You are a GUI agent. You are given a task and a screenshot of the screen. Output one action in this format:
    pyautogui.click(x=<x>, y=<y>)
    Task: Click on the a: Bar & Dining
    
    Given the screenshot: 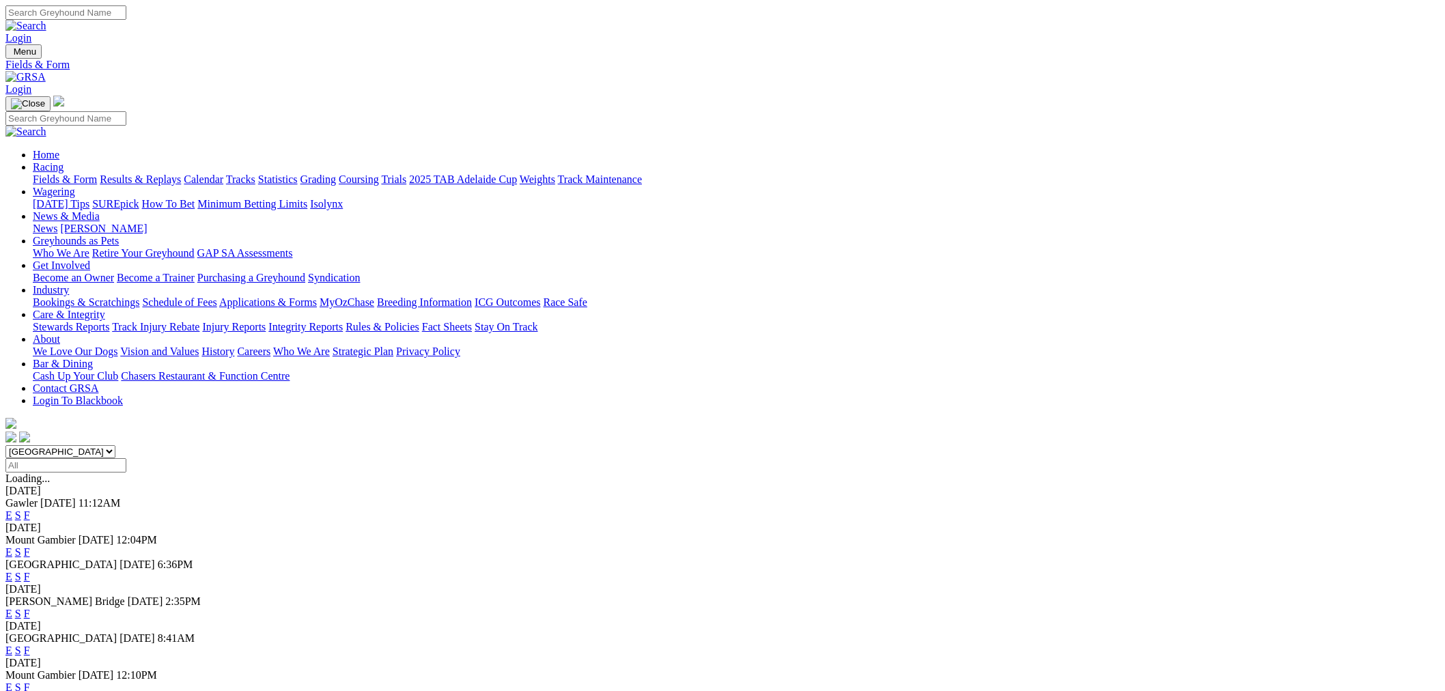 What is the action you would take?
    pyautogui.click(x=63, y=363)
    